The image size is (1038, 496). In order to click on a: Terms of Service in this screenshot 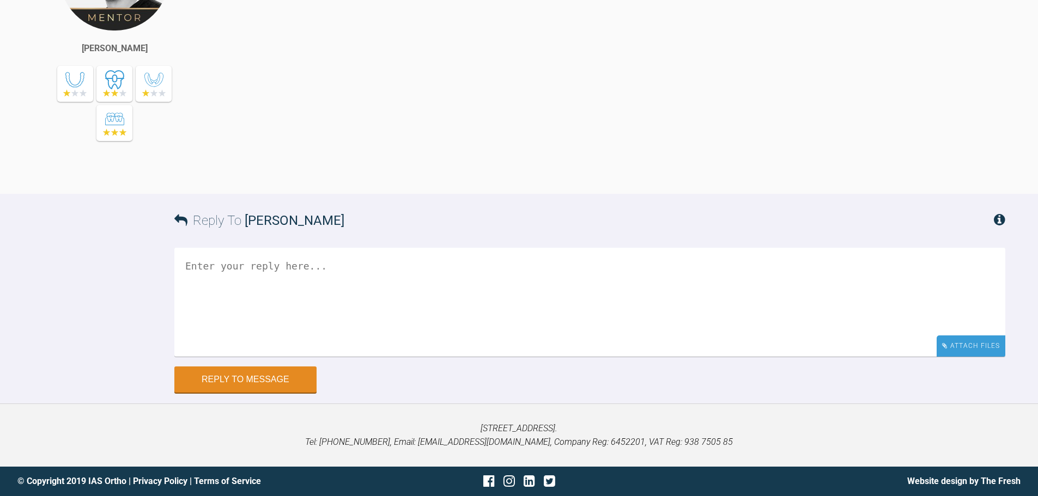, I will do `click(227, 481)`.